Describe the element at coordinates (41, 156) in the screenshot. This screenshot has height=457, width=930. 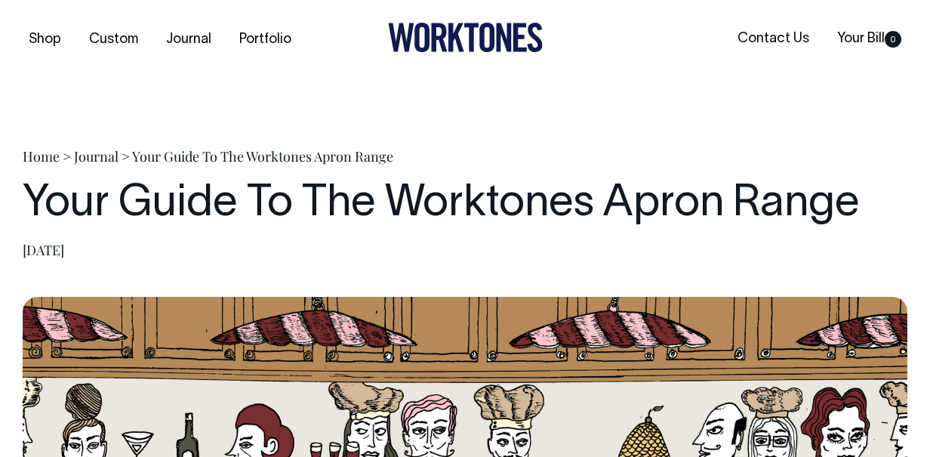
I see `a: Home` at that location.